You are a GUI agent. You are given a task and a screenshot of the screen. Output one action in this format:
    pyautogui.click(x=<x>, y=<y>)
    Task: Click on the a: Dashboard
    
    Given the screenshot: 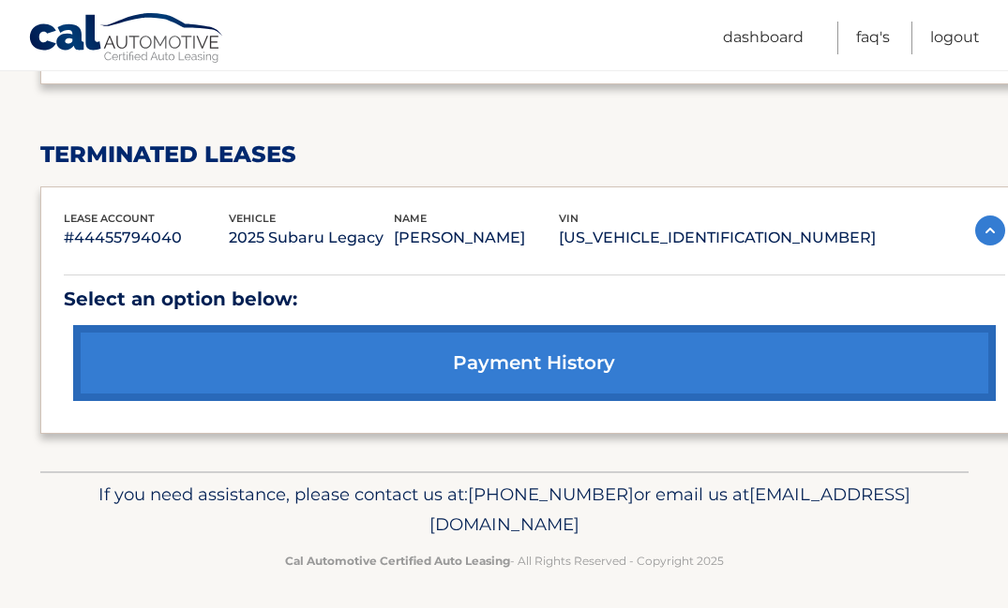 What is the action you would take?
    pyautogui.click(x=763, y=37)
    